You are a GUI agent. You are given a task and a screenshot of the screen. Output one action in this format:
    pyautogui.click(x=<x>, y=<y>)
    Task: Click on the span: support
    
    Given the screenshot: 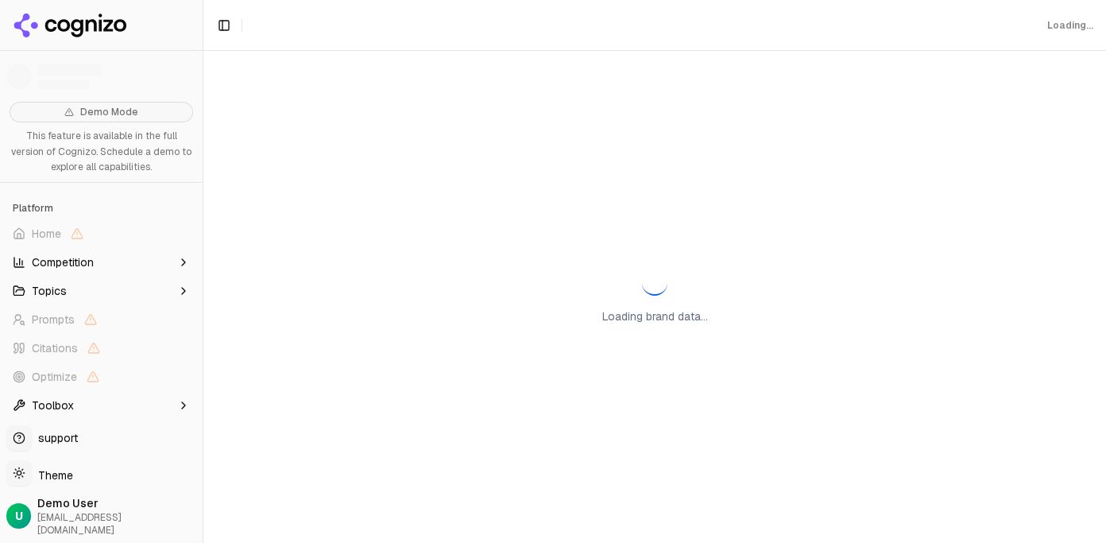 What is the action you would take?
    pyautogui.click(x=55, y=438)
    